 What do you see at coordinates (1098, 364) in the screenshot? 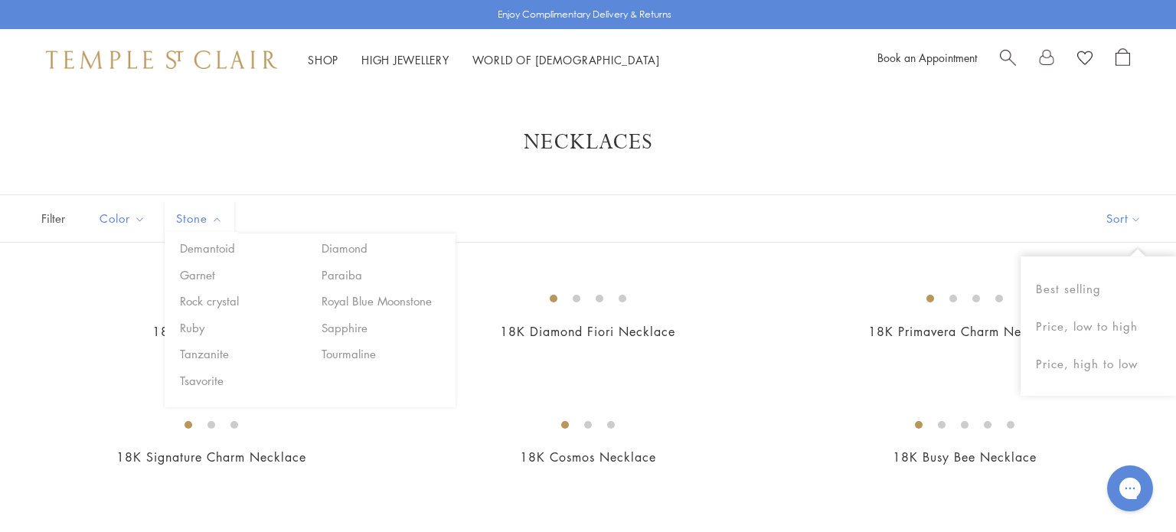
I see `button: Price, high to low` at bounding box center [1098, 364].